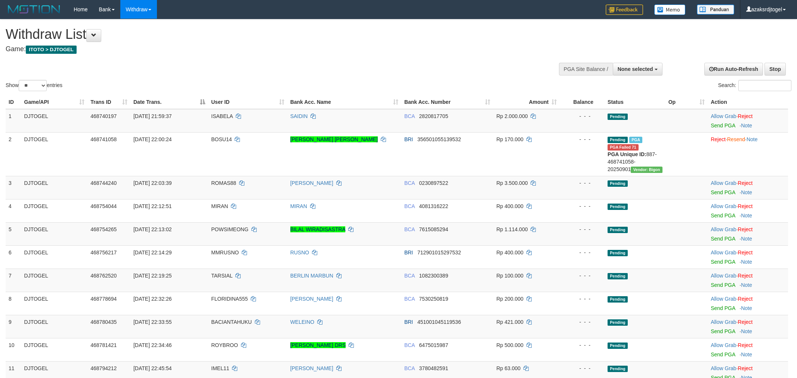  What do you see at coordinates (510, 276) in the screenshot?
I see `span: Rp 100.000` at bounding box center [510, 276].